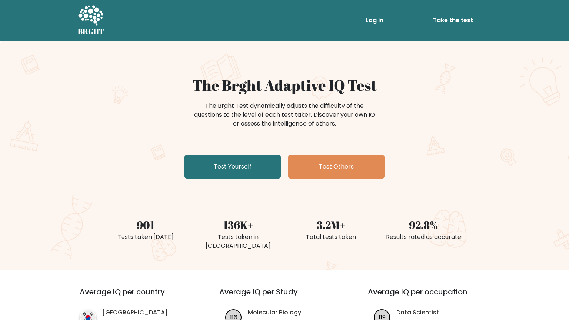 The width and height of the screenshot is (569, 320). I want to click on h1: The Brght Adaptive IQ Test, so click(285, 85).